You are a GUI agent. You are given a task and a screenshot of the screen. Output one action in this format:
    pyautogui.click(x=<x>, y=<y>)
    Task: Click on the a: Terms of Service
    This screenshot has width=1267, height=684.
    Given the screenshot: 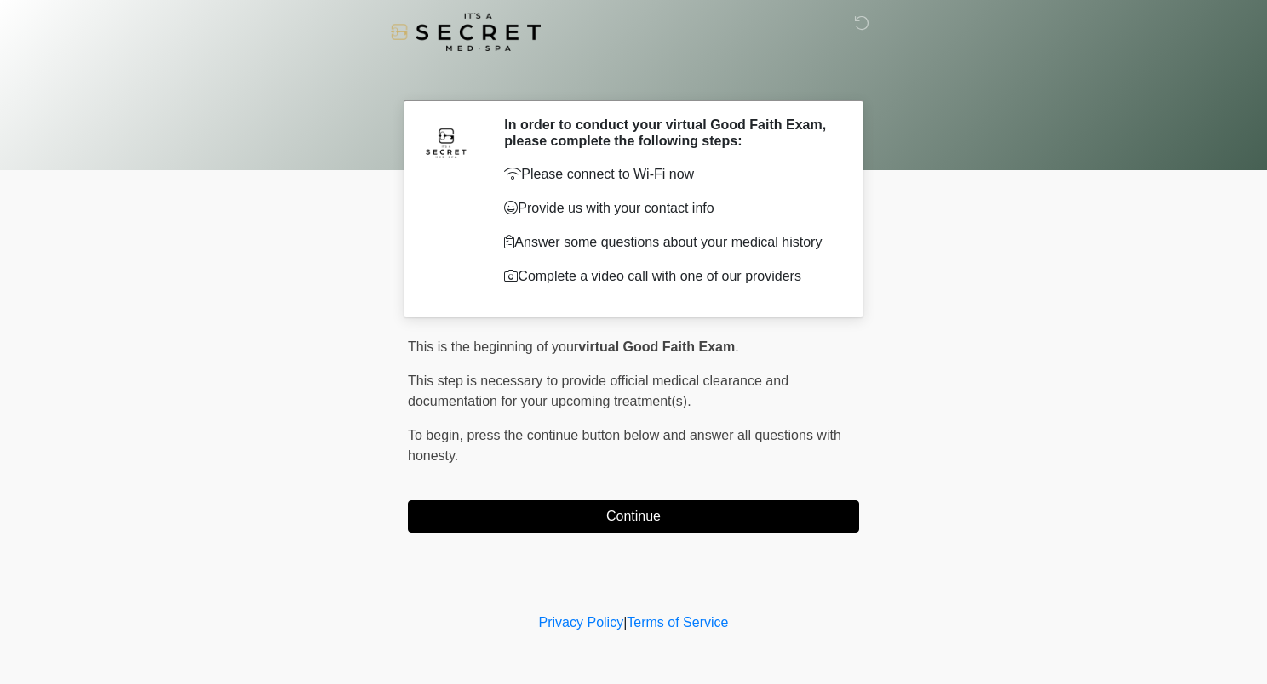 What is the action you would take?
    pyautogui.click(x=677, y=622)
    